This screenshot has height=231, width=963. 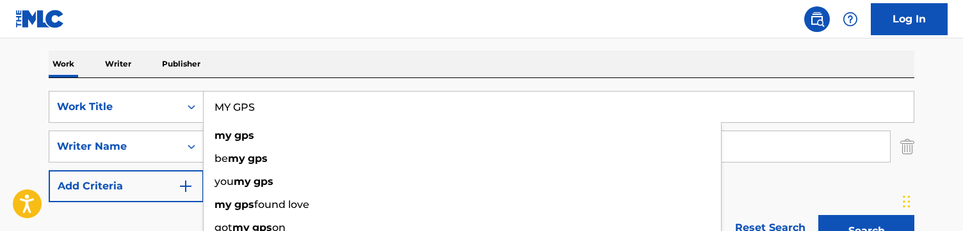 I want to click on div: Work Title, so click(x=115, y=107).